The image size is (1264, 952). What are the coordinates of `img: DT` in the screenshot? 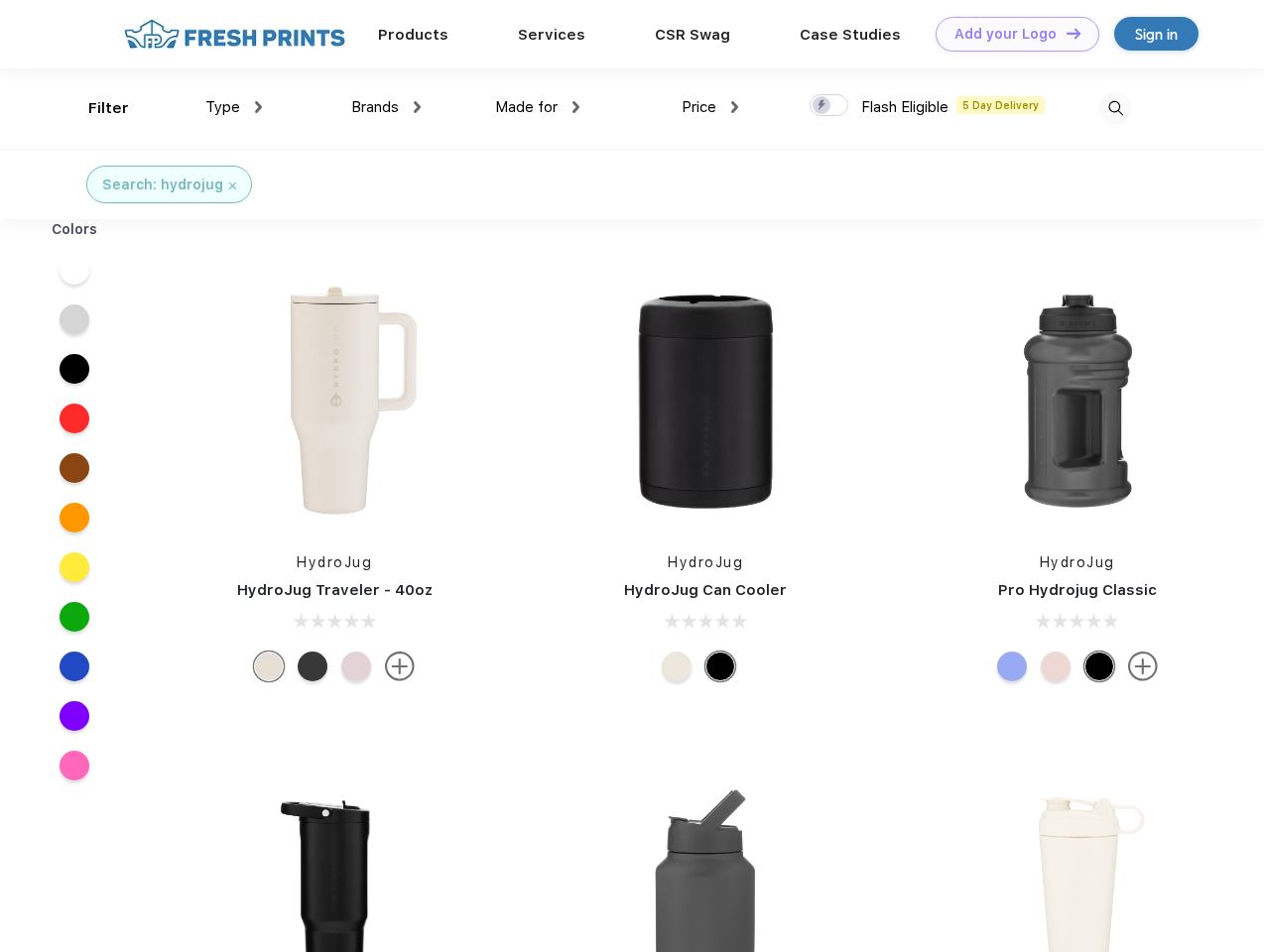 It's located at (1074, 33).